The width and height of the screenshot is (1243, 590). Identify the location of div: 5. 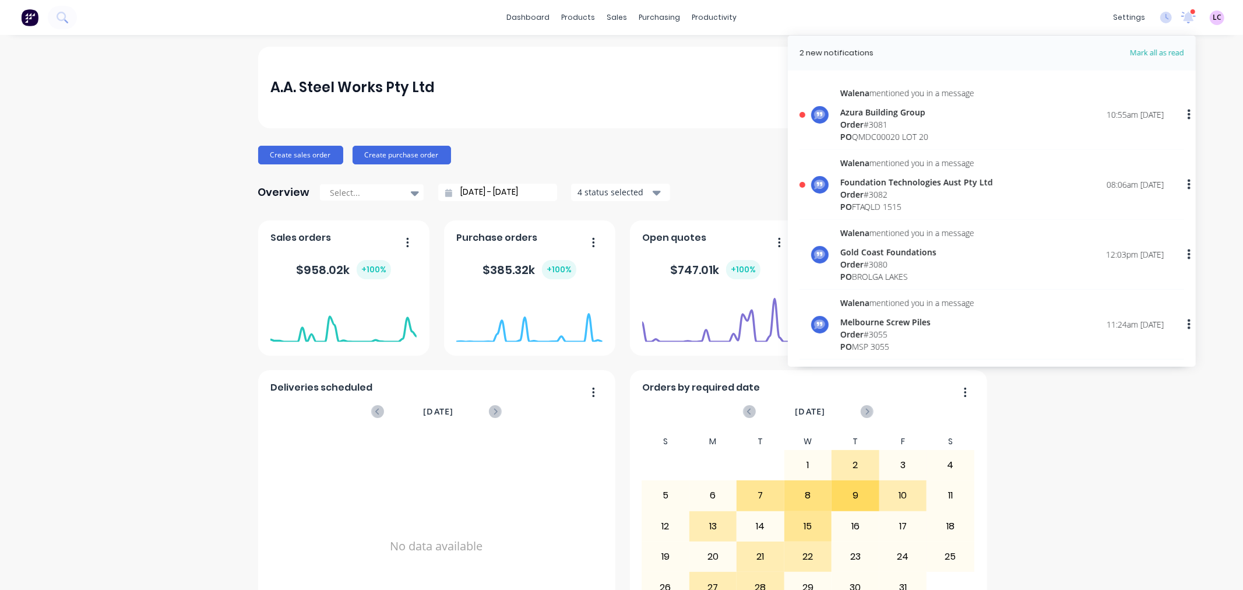
(665, 495).